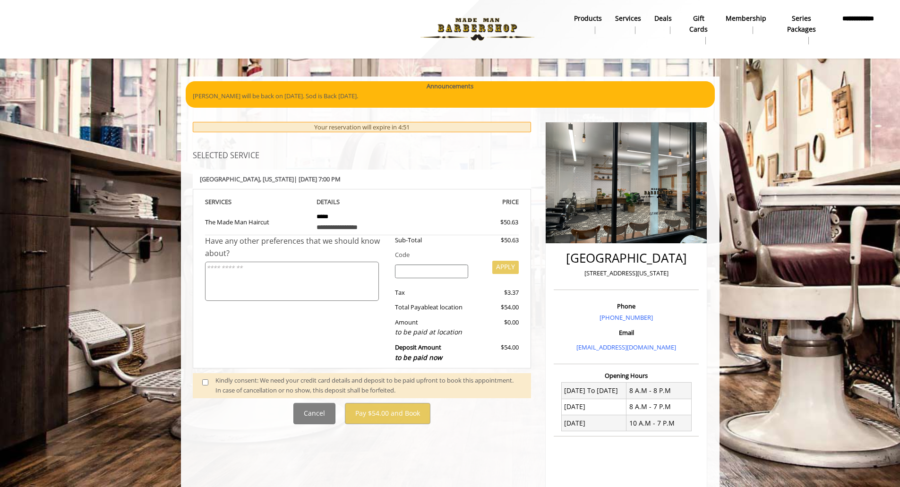 The image size is (900, 487). Describe the element at coordinates (801, 24) in the screenshot. I see `b: Series packages` at that location.